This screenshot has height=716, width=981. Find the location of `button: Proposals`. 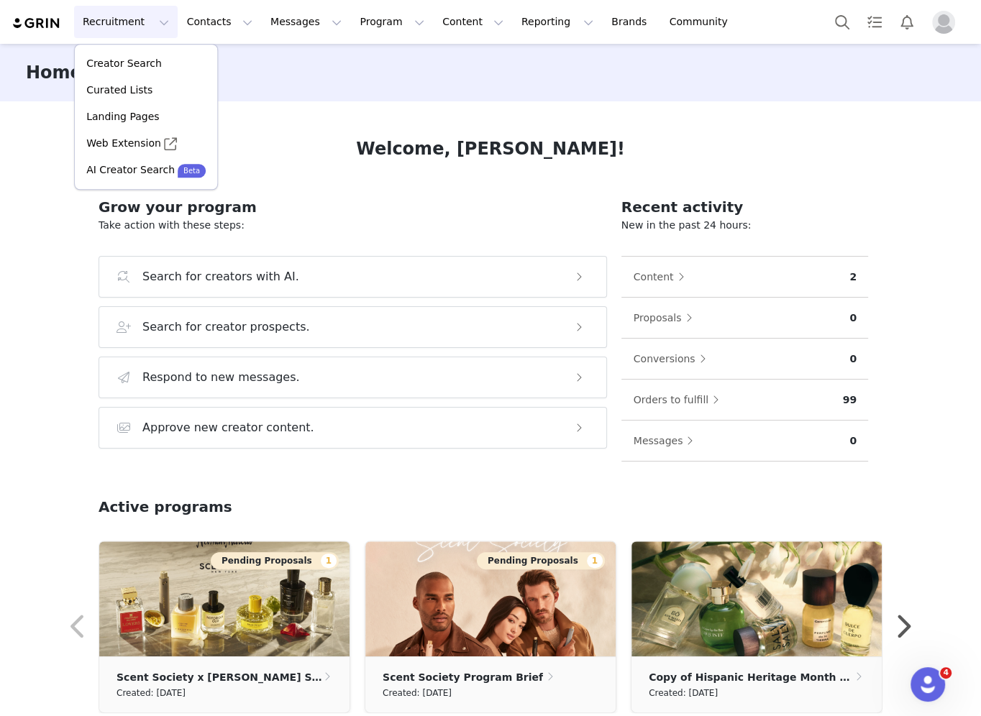

button: Proposals is located at coordinates (666, 318).